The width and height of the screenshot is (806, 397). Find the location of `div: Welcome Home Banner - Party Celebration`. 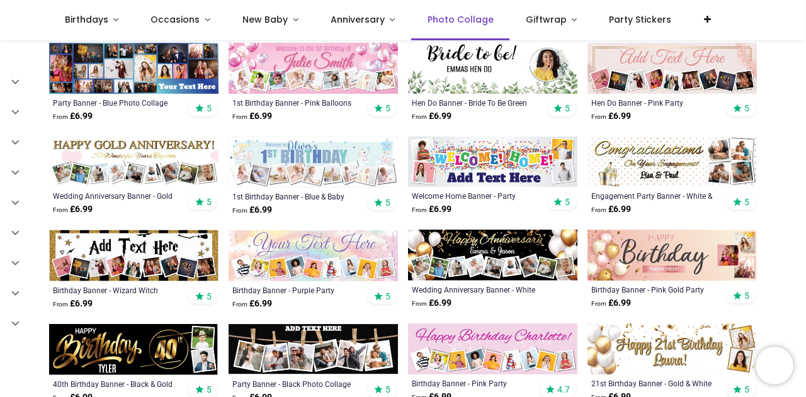

div: Welcome Home Banner - Party Celebration is located at coordinates (476, 196).